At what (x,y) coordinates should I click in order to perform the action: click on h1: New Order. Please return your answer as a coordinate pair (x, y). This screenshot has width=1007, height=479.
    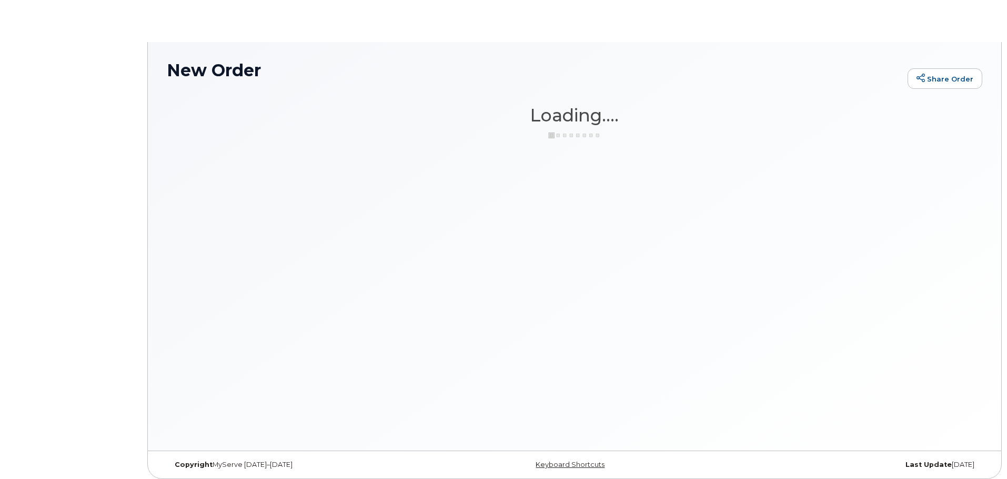
    Looking at the image, I should click on (534, 70).